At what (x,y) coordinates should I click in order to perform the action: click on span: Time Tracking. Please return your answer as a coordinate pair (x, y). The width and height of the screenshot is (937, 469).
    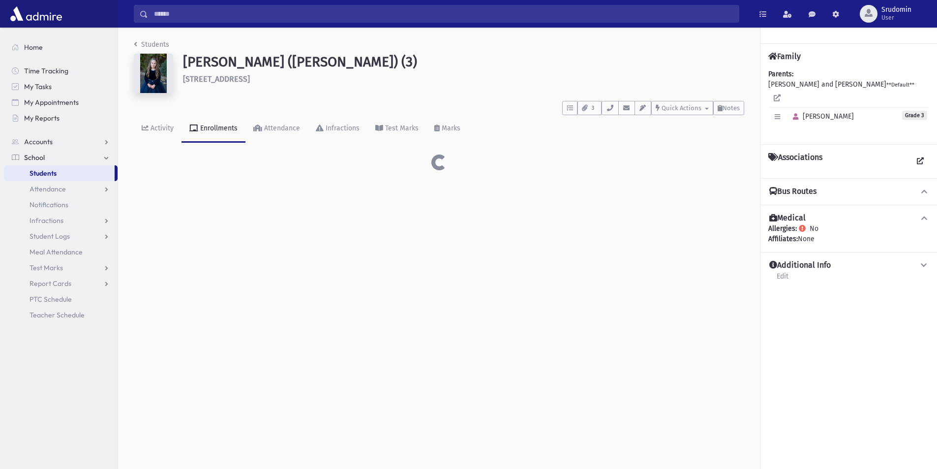
    Looking at the image, I should click on (46, 71).